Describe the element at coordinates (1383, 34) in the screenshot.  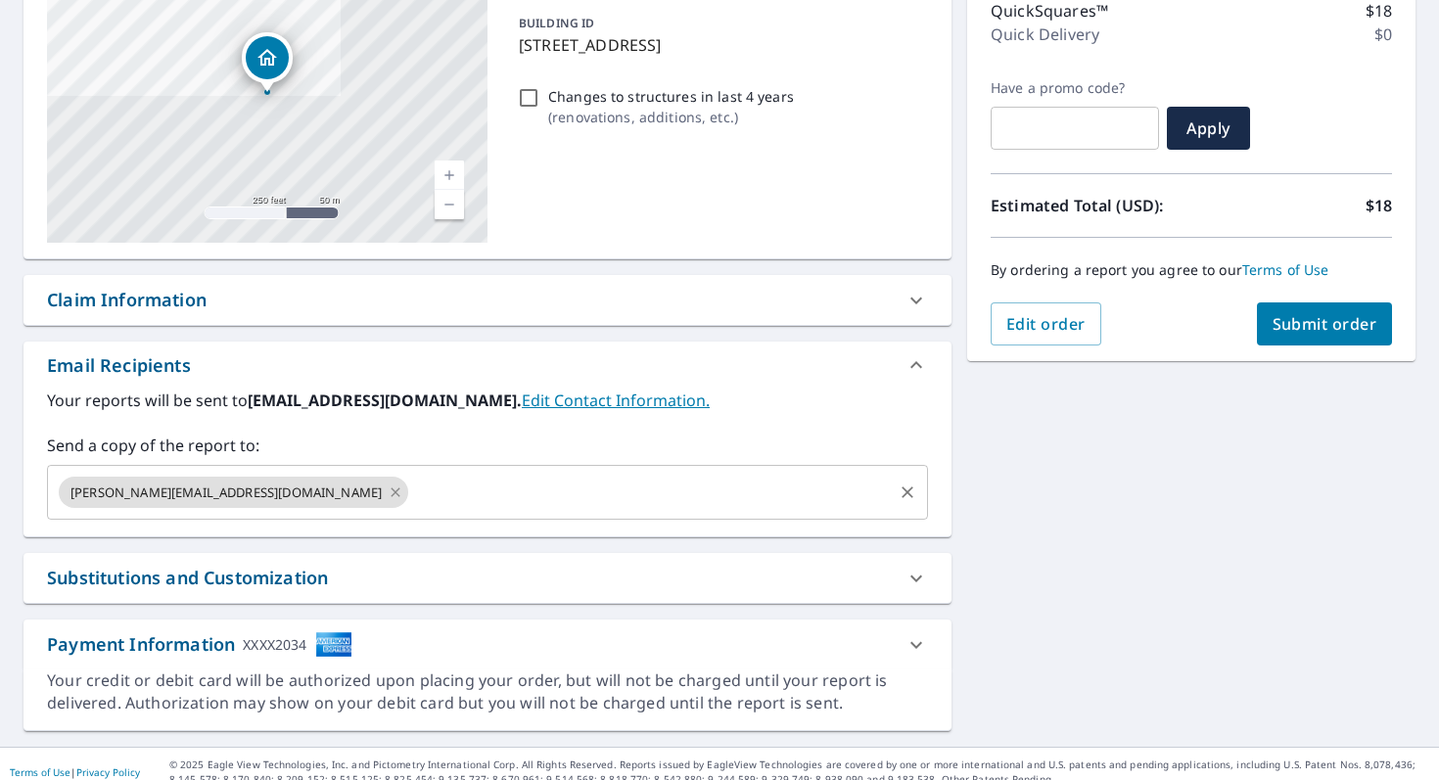
I see `p: $0` at that location.